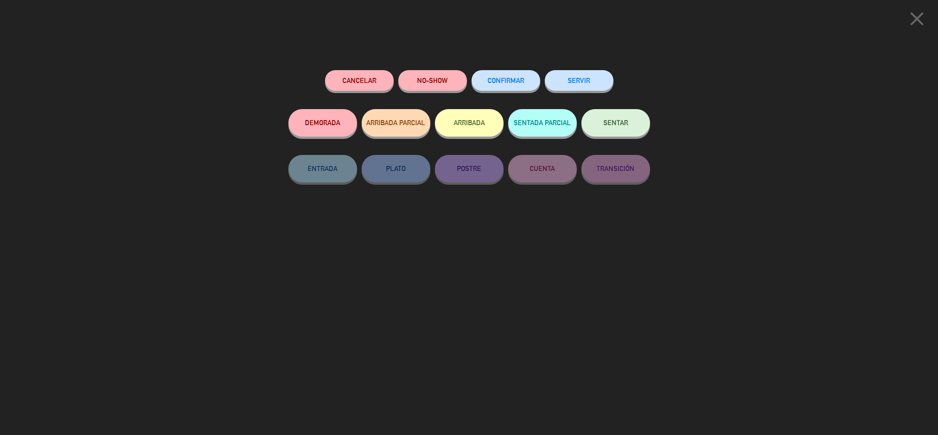 Image resolution: width=938 pixels, height=435 pixels. I want to click on button: Cancelar, so click(359, 80).